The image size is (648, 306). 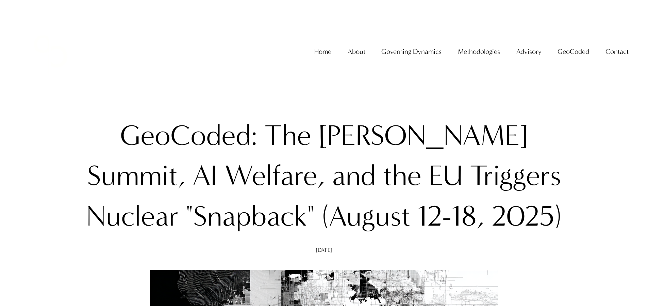 I want to click on div: 12-18,, so click(x=451, y=216).